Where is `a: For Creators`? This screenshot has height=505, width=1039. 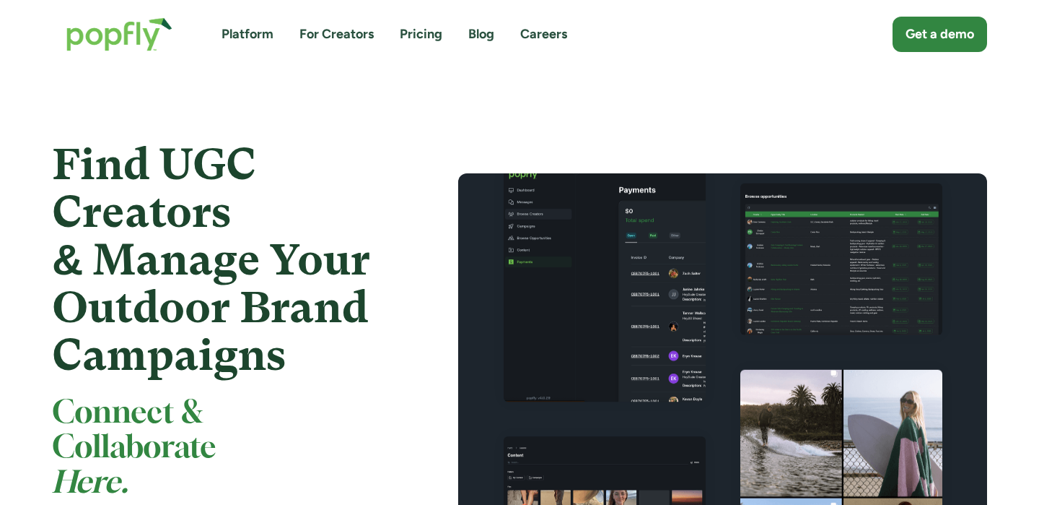
a: For Creators is located at coordinates (336, 34).